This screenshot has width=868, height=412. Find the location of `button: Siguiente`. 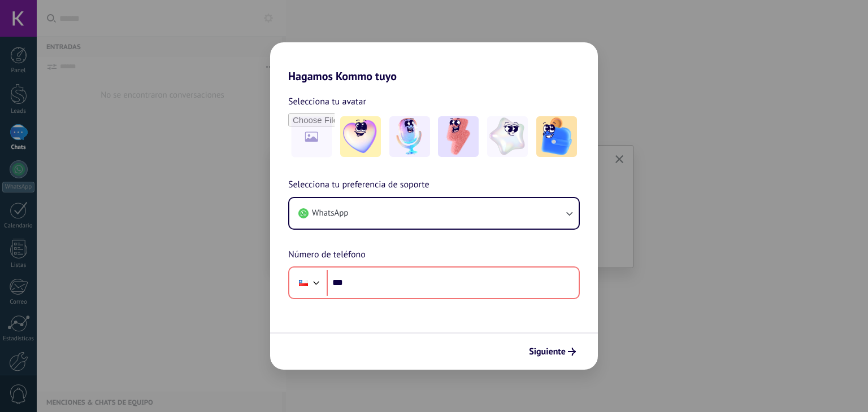

button: Siguiente is located at coordinates (552, 352).